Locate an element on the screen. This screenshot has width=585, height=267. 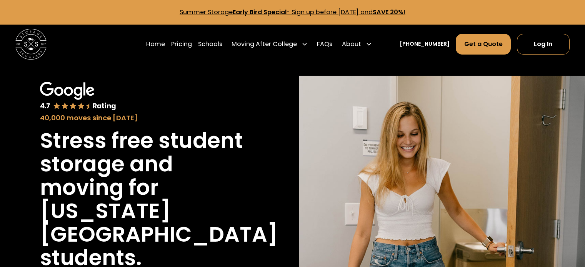
a: Get a Quote is located at coordinates (483, 44).